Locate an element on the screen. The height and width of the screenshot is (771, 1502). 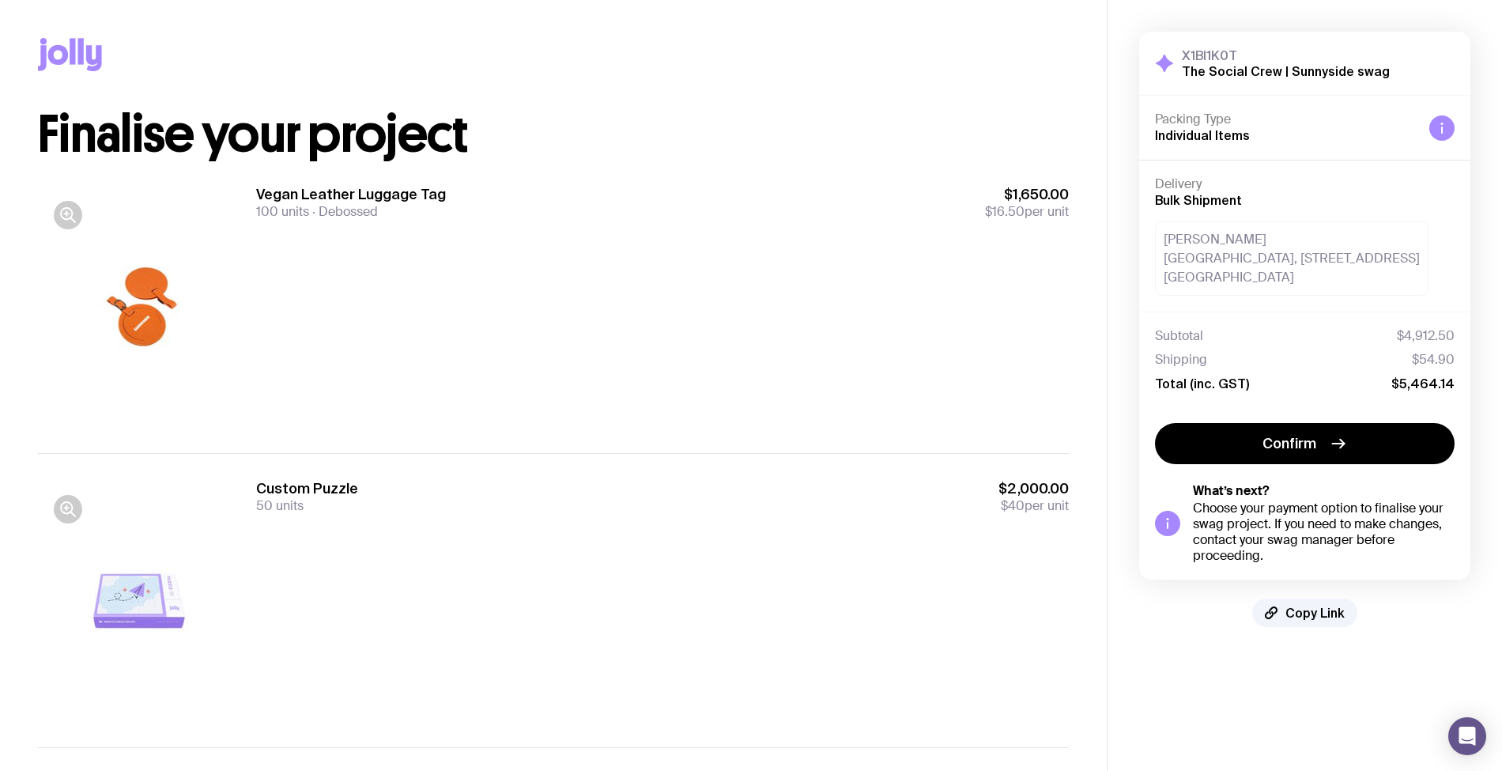
span: Total (inc. GST) is located at coordinates (1201, 383).